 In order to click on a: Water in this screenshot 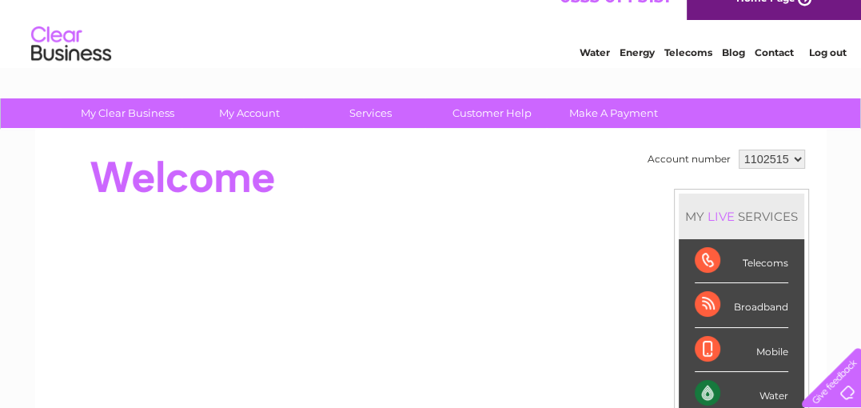, I will do `click(595, 74)`.